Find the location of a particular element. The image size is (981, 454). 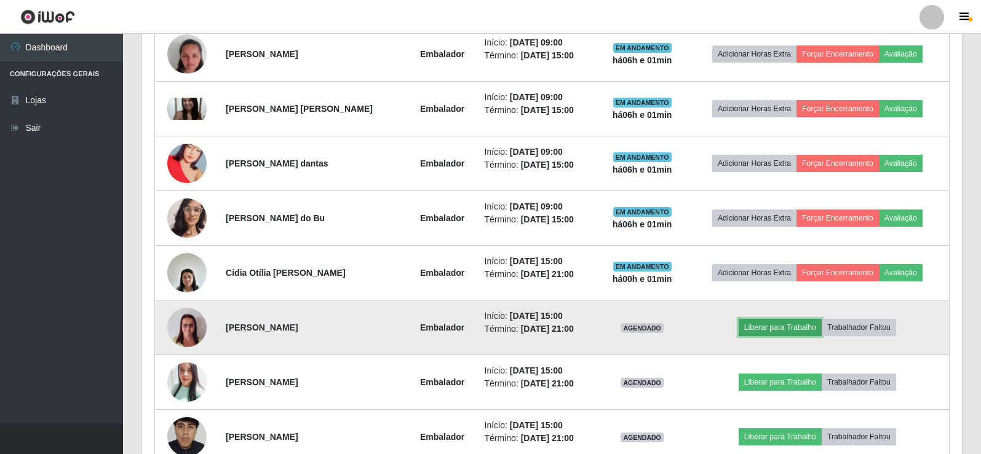

img: 1676406696762.jpeg is located at coordinates (187, 109).